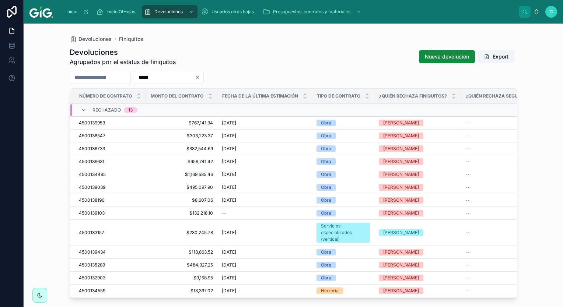  I want to click on a: $230,245.78, so click(182, 233).